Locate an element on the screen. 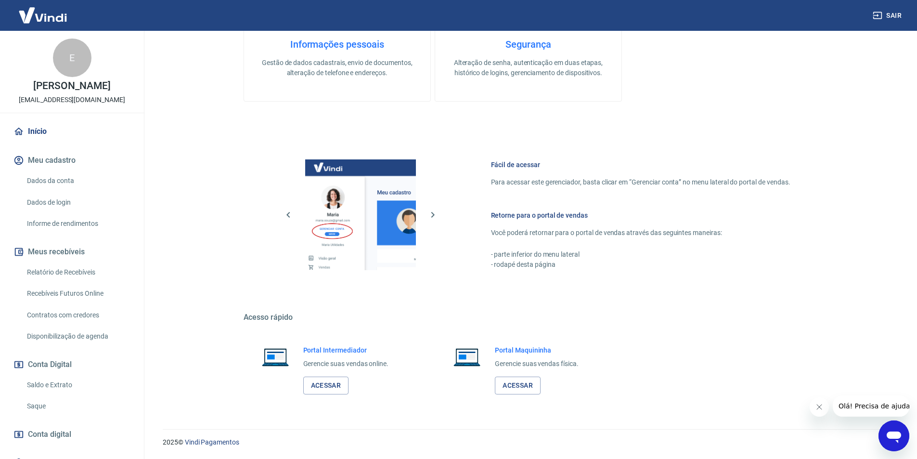 The width and height of the screenshot is (917, 459). img: Imagem da dashboard mostrando o botão de gerenciar conta na sidebar no lado esquerdo is located at coordinates (360, 215).